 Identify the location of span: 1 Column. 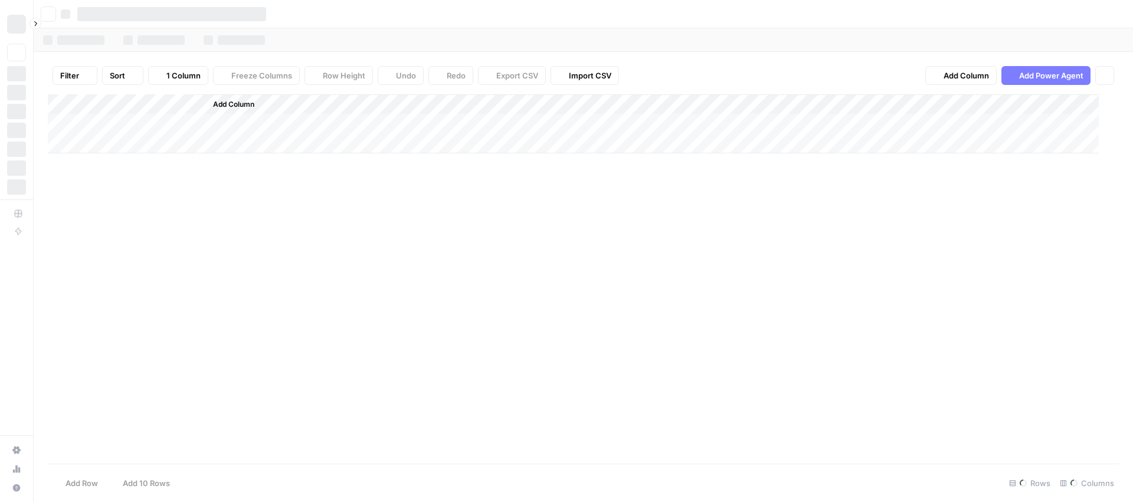
(184, 76).